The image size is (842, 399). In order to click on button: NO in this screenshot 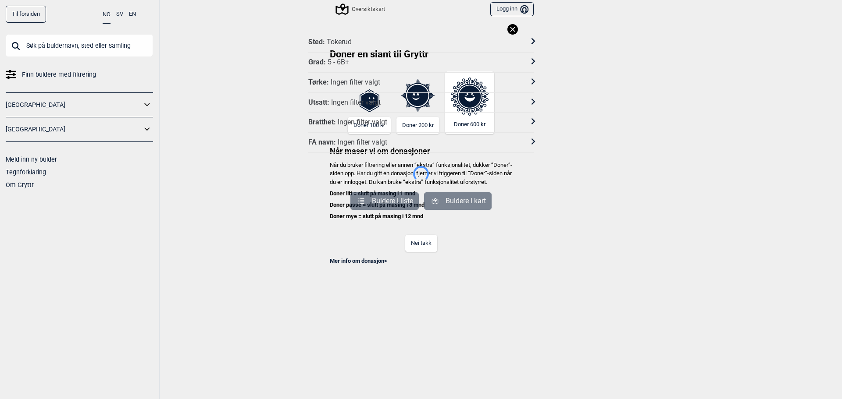, I will do `click(107, 14)`.